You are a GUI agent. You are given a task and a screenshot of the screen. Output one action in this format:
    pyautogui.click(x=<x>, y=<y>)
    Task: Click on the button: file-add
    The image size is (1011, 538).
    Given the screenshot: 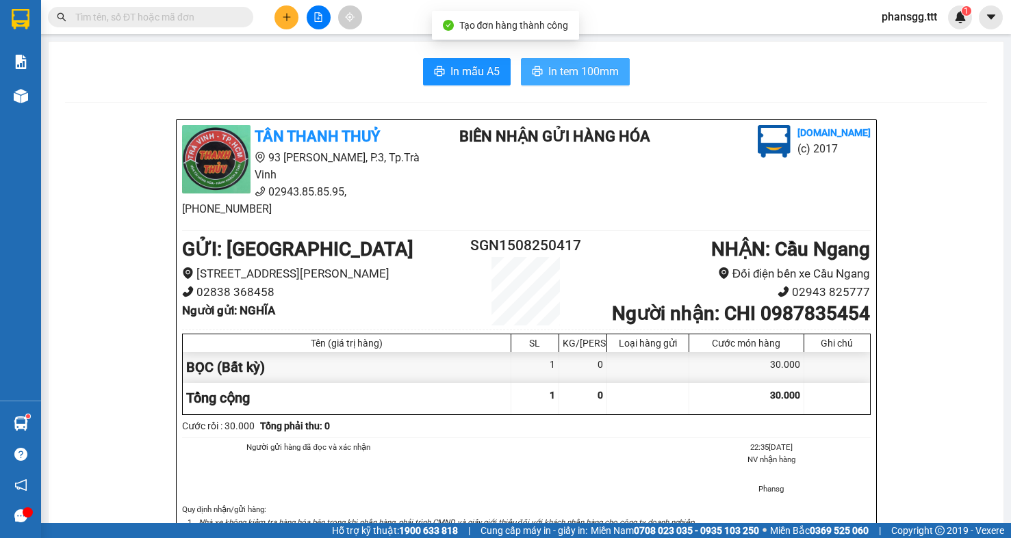 What is the action you would take?
    pyautogui.click(x=318, y=17)
    